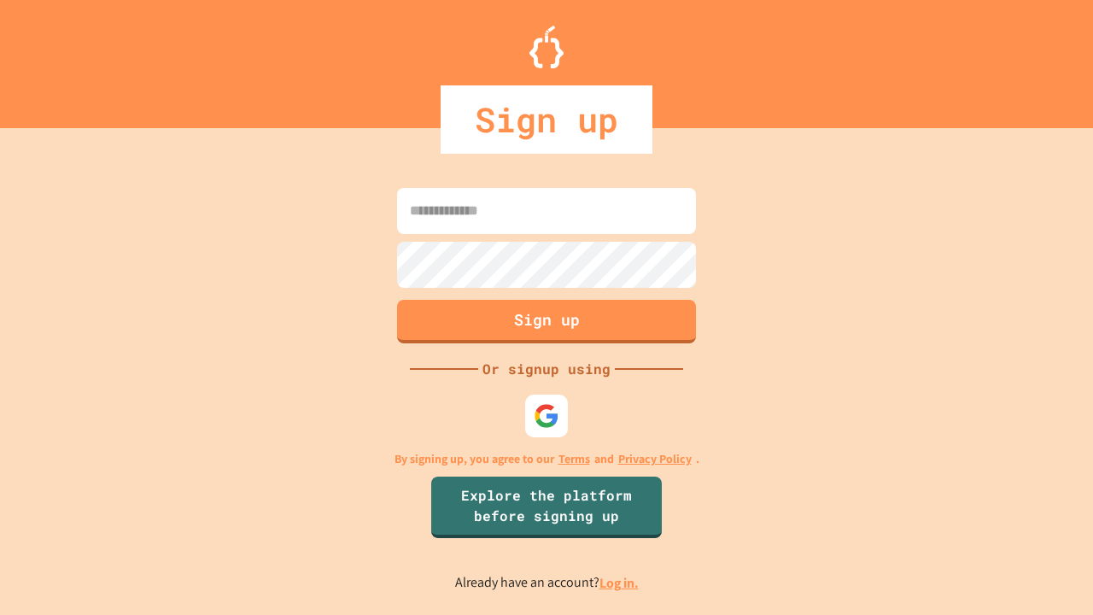 Image resolution: width=1093 pixels, height=615 pixels. What do you see at coordinates (547, 582) in the screenshot?
I see `p: Already have an account?` at bounding box center [547, 582].